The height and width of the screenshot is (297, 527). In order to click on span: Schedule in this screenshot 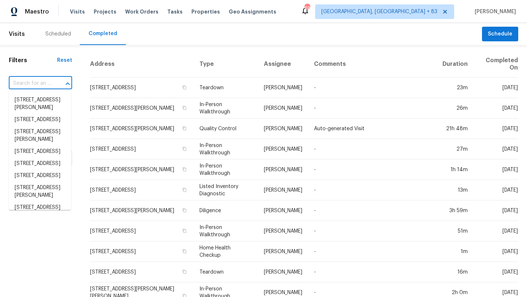, I will do `click(500, 34)`.